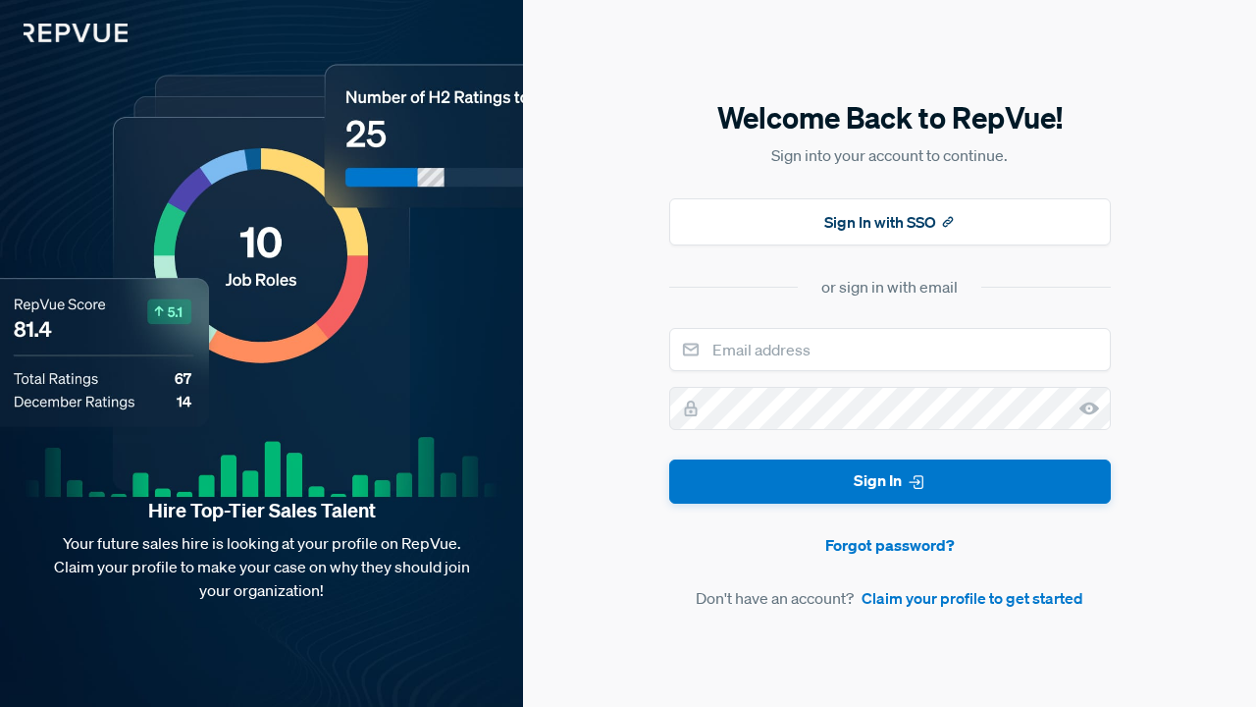 This screenshot has height=707, width=1256. I want to click on h5: Welcome Back to RepVue!, so click(890, 118).